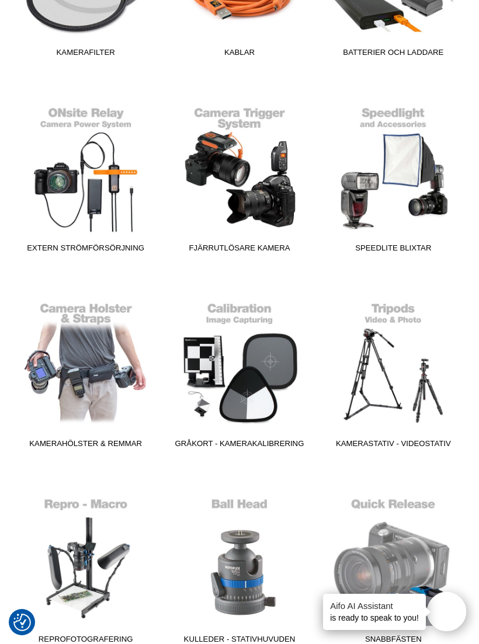 This screenshot has height=644, width=479. I want to click on span: Kamerastativ - Videostativ, so click(393, 445).